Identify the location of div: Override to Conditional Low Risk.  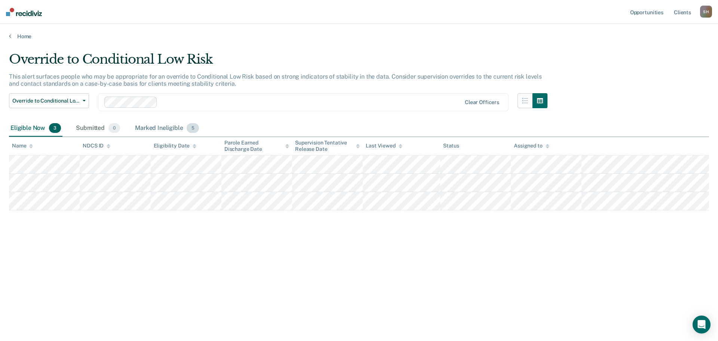
(278, 62).